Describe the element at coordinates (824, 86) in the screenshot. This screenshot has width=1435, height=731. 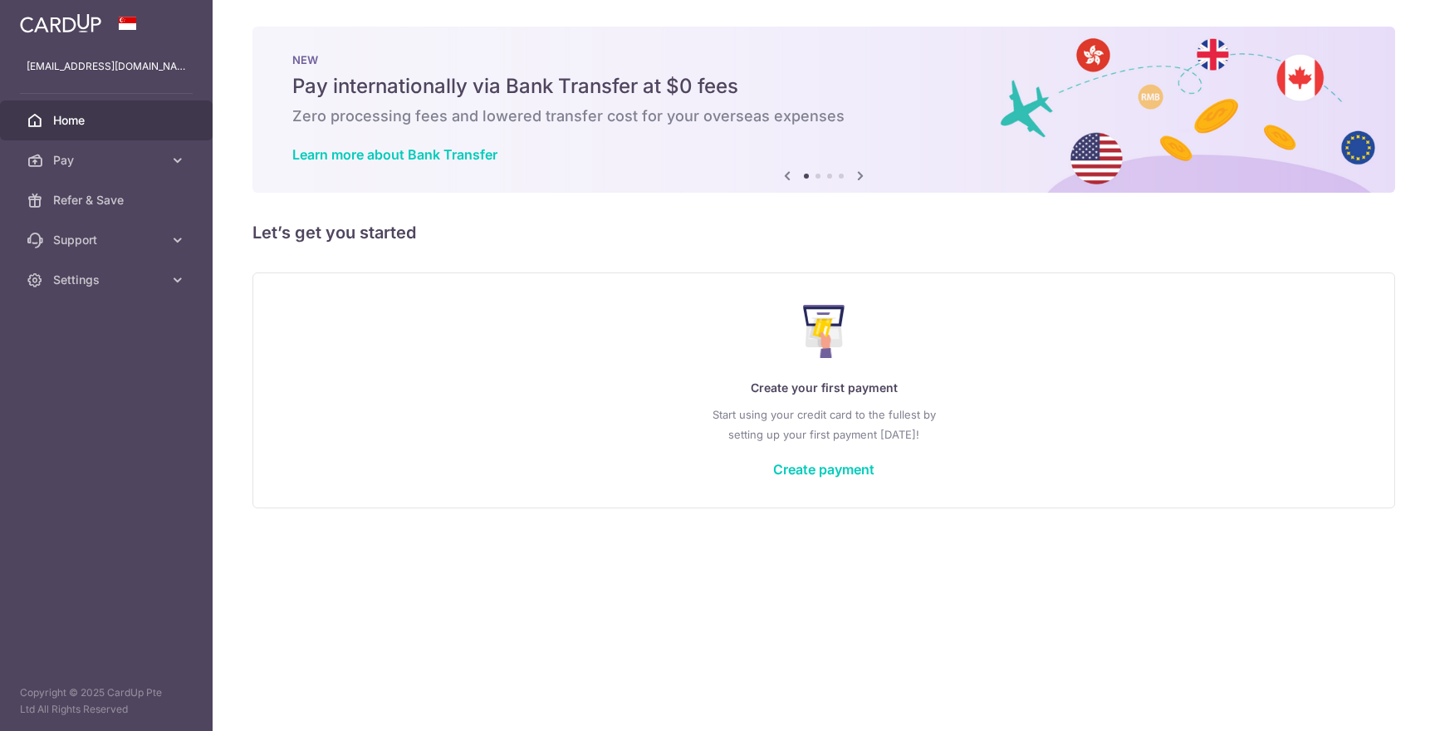
I see `h5: Pay internationally via Bank Transfer at $0 fees` at that location.